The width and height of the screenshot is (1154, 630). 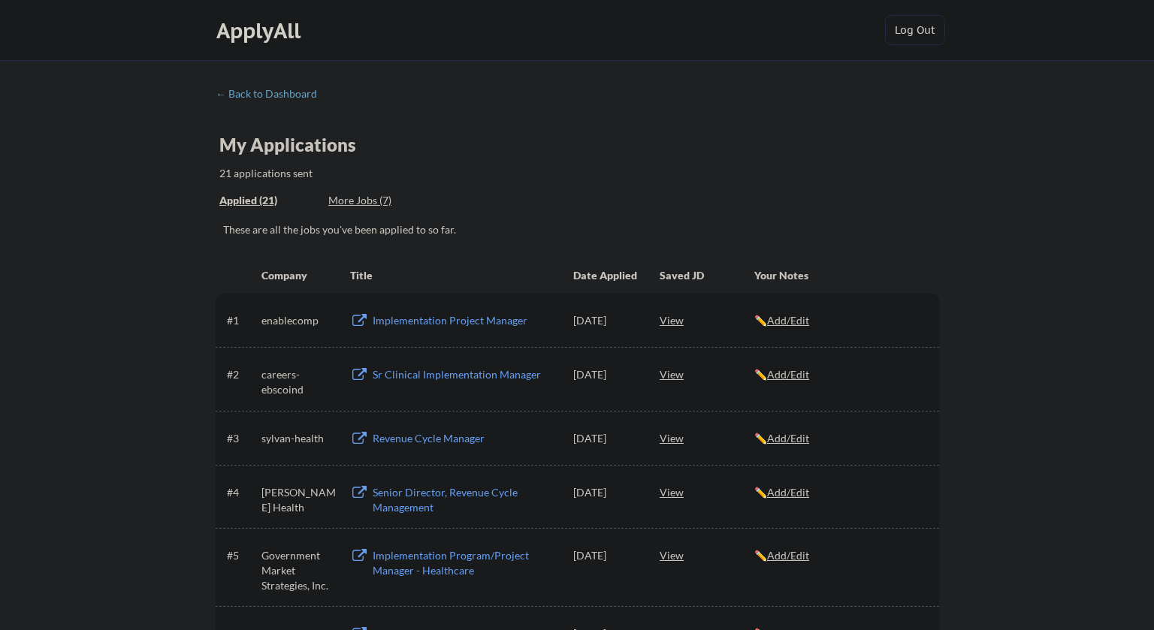 I want to click on button: Log Out, so click(x=915, y=30).